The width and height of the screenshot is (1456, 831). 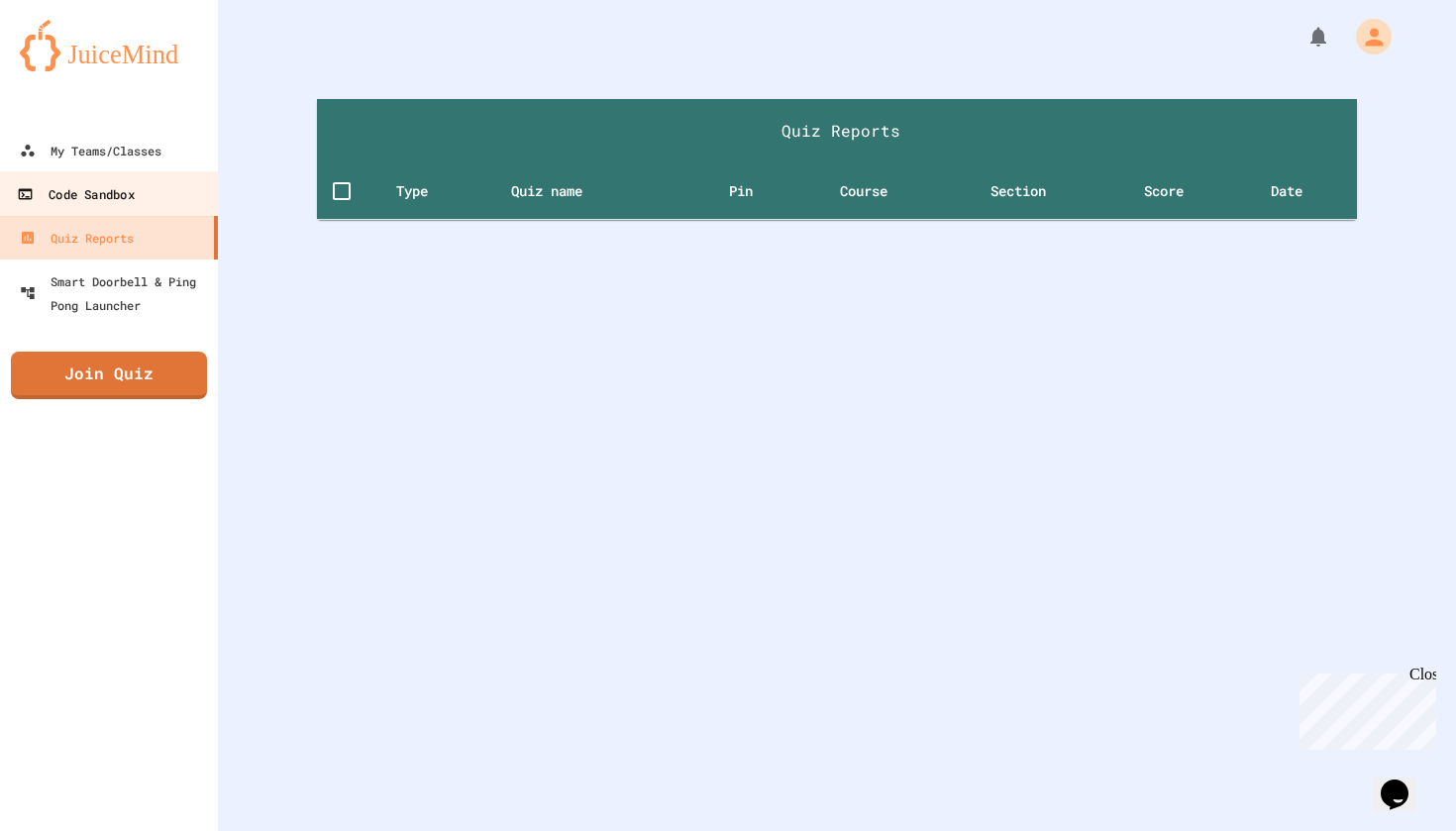 I want to click on div: Smart Doorbell & Ping Pong Launcher, so click(x=115, y=294).